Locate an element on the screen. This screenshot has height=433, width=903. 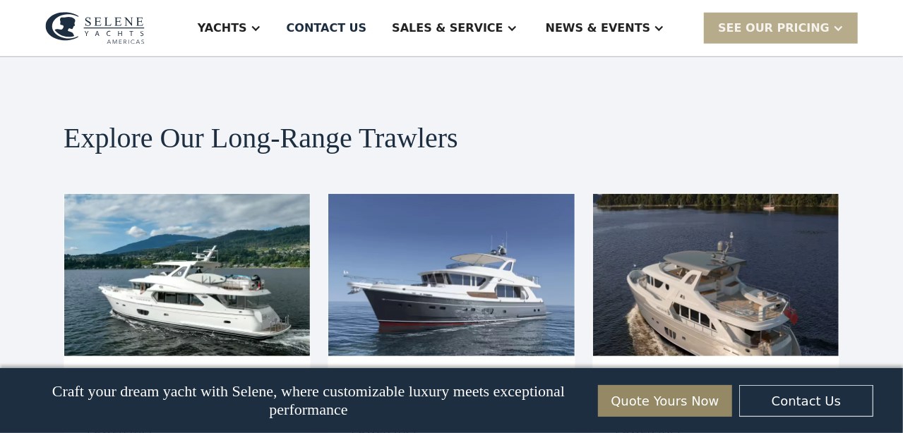
div: Contact US is located at coordinates (327, 28).